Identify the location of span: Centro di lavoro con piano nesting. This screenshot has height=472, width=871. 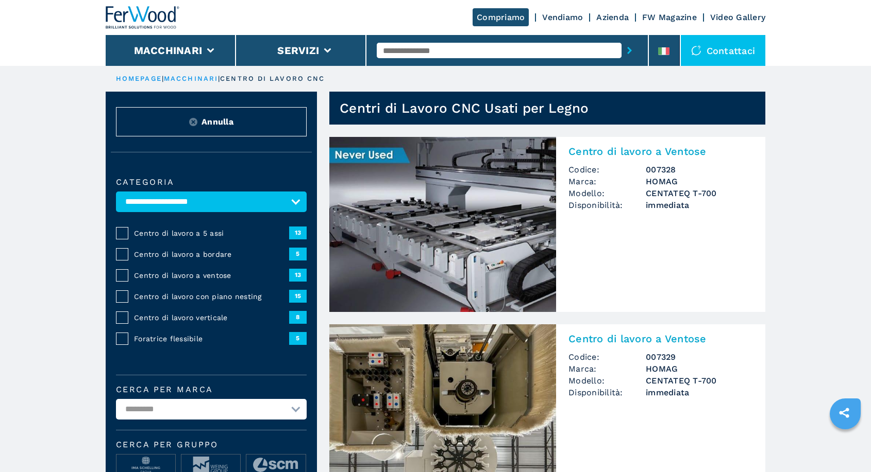
(211, 297).